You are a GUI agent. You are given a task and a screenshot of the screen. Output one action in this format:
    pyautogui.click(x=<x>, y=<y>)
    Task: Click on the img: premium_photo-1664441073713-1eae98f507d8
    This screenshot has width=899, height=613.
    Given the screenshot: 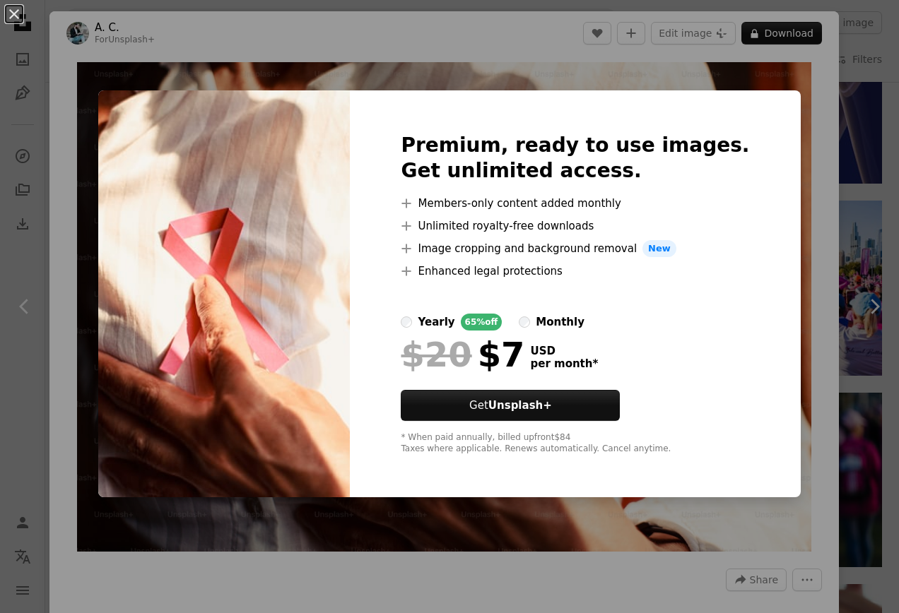 What is the action you would take?
    pyautogui.click(x=224, y=294)
    